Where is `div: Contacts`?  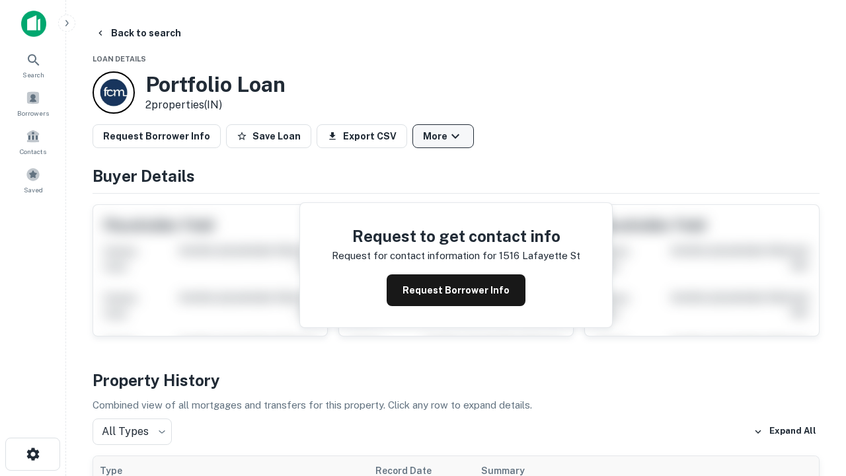 div: Contacts is located at coordinates (33, 141).